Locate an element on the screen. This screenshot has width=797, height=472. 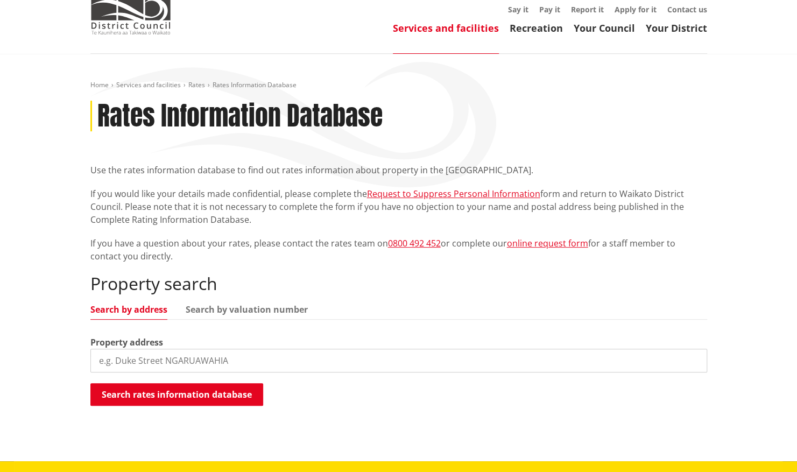
a: Report it is located at coordinates (587, 9).